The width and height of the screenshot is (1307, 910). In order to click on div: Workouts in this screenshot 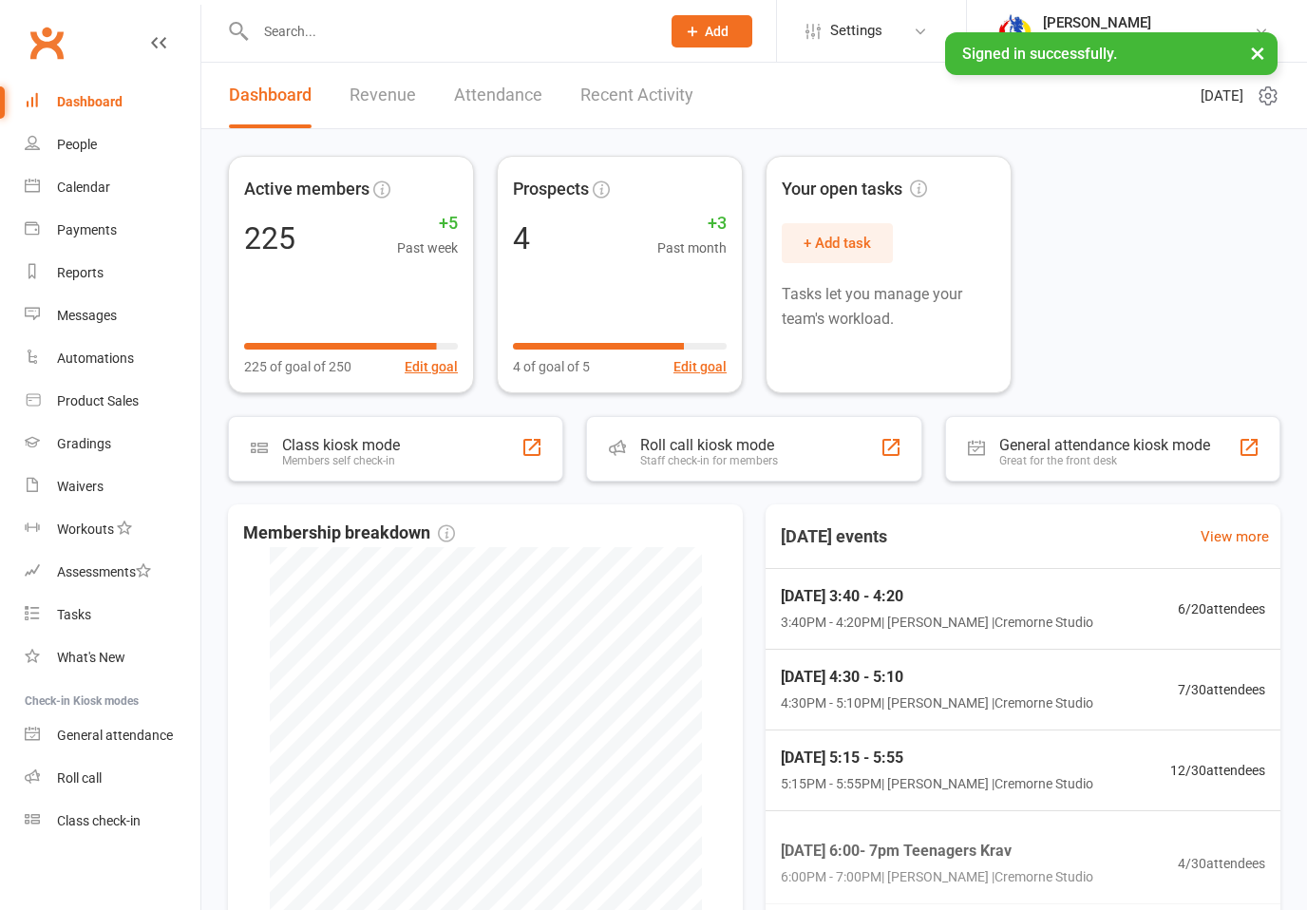, I will do `click(85, 529)`.